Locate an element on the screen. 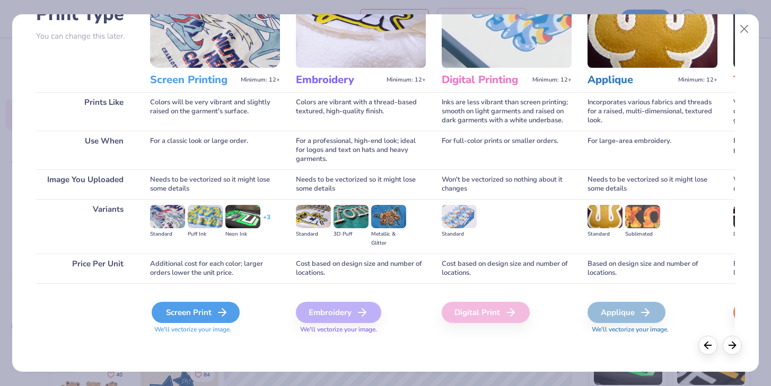 The image size is (771, 386). img: Metallic & Glitter is located at coordinates (389, 217).